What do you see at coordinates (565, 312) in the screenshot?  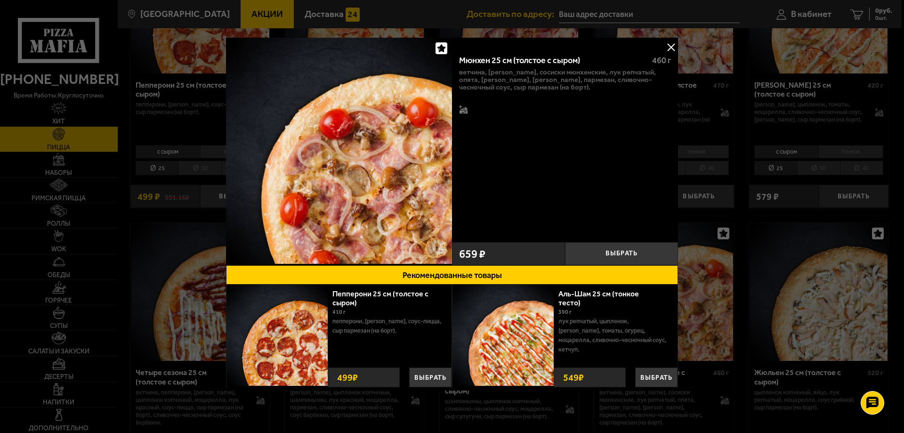 I see `span: 390 г` at bounding box center [565, 312].